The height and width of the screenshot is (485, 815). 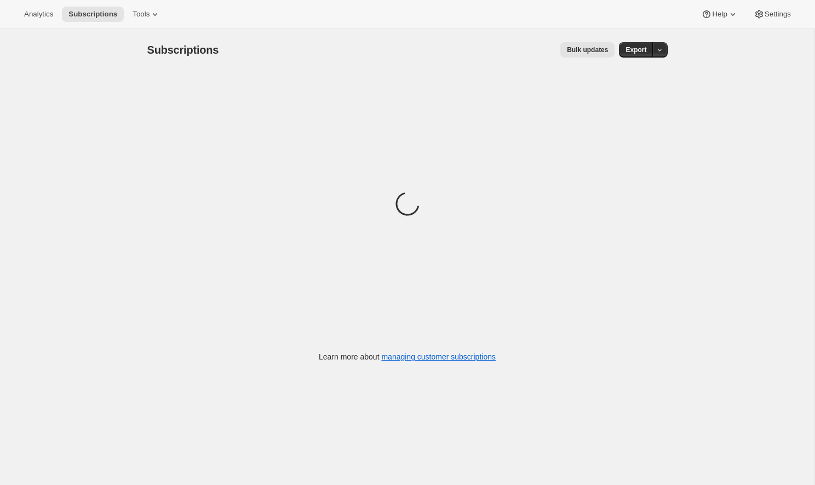 What do you see at coordinates (141, 14) in the screenshot?
I see `span: Tools` at bounding box center [141, 14].